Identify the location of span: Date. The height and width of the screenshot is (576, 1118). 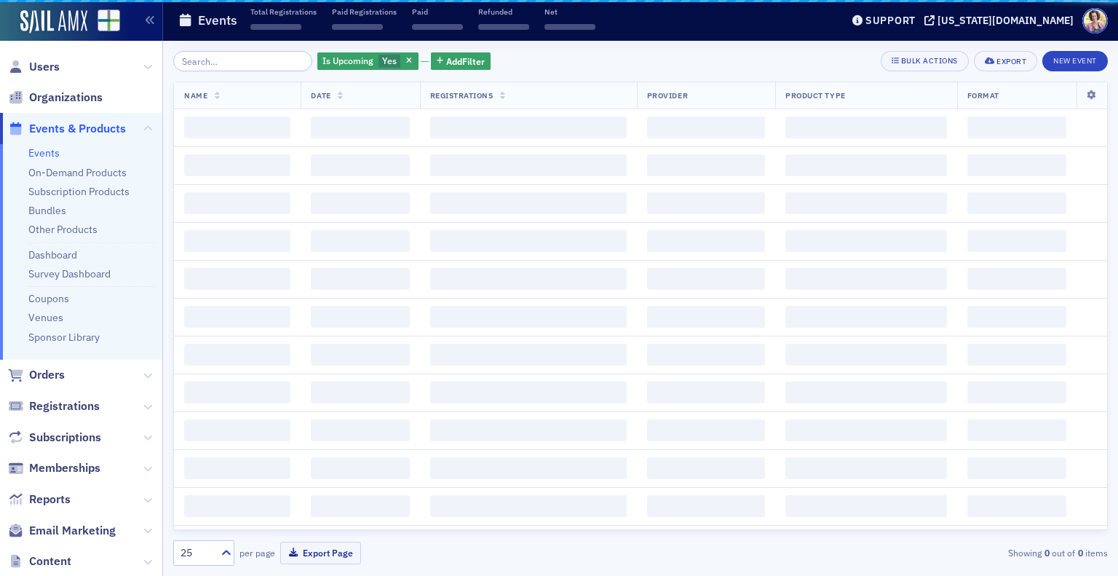
(320, 95).